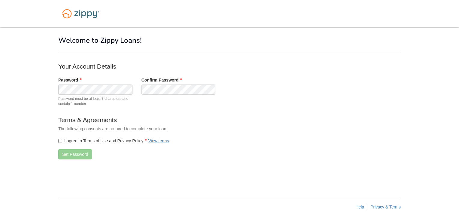 The width and height of the screenshot is (459, 222). What do you see at coordinates (360, 207) in the screenshot?
I see `a: Help` at bounding box center [360, 207].